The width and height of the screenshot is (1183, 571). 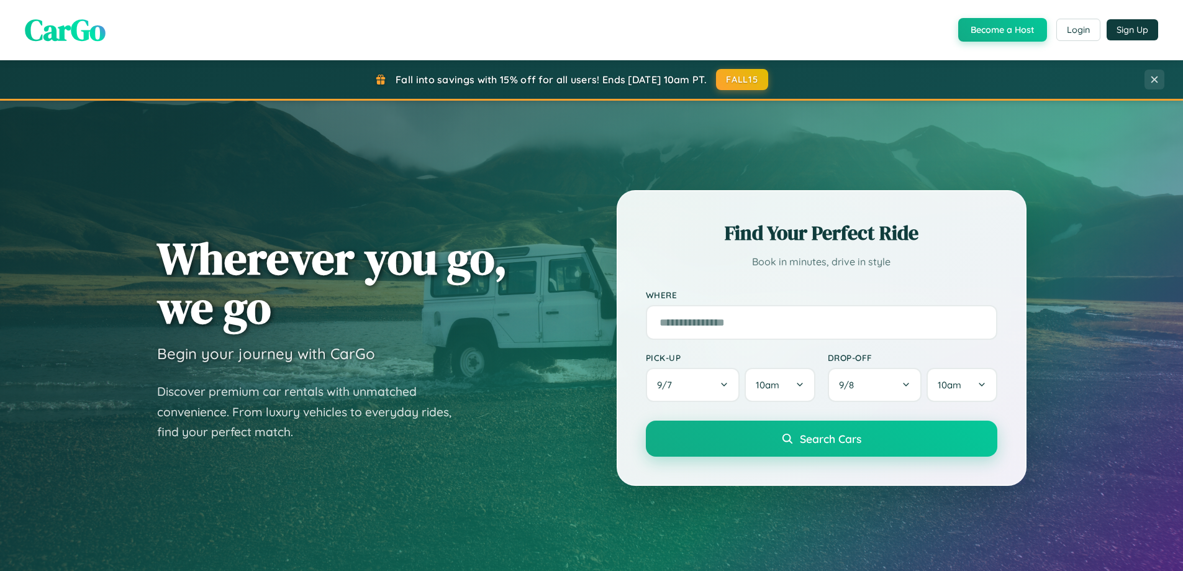 I want to click on span: 9 / 7, so click(x=667, y=384).